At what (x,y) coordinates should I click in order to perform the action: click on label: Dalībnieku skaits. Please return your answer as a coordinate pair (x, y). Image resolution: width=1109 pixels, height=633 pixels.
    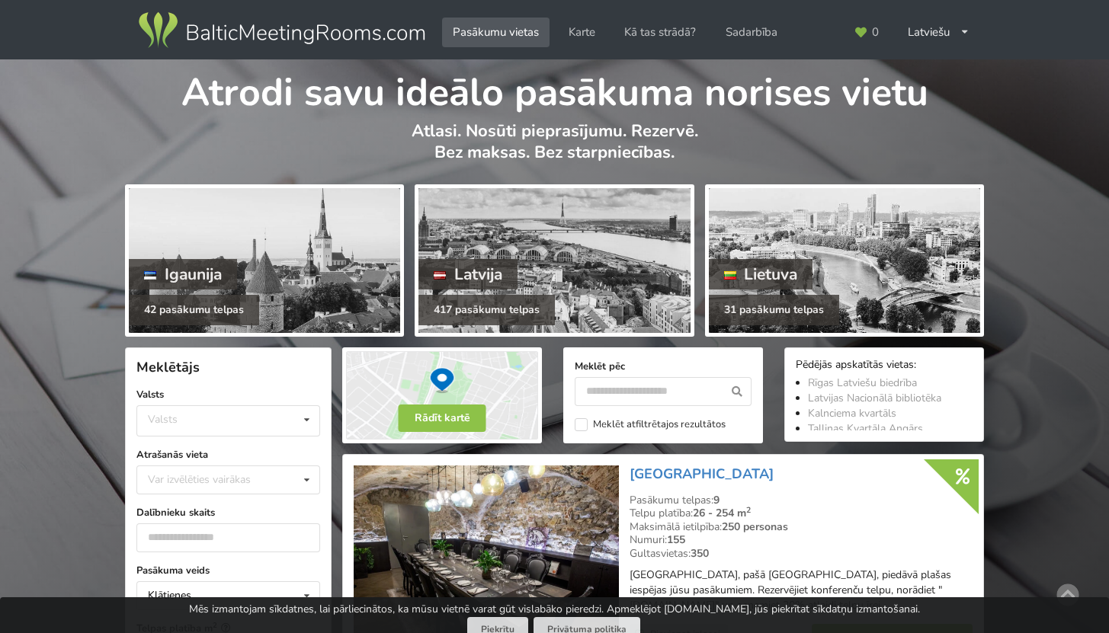
    Looking at the image, I should click on (228, 513).